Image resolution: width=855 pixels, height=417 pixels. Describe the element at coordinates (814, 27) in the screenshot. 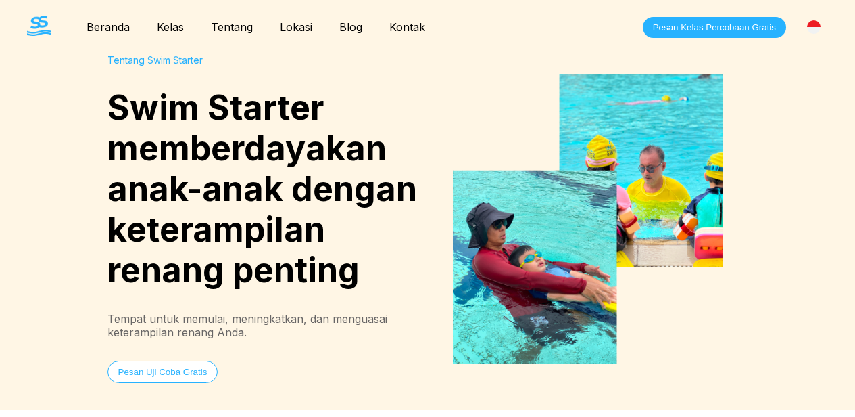

I see `img: Indonesia` at that location.